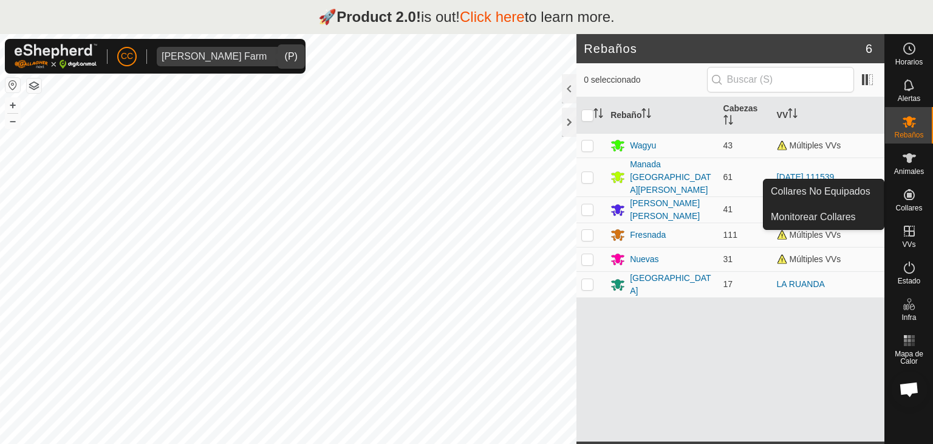  What do you see at coordinates (909, 281) in the screenshot?
I see `span: Estado` at bounding box center [909, 281].